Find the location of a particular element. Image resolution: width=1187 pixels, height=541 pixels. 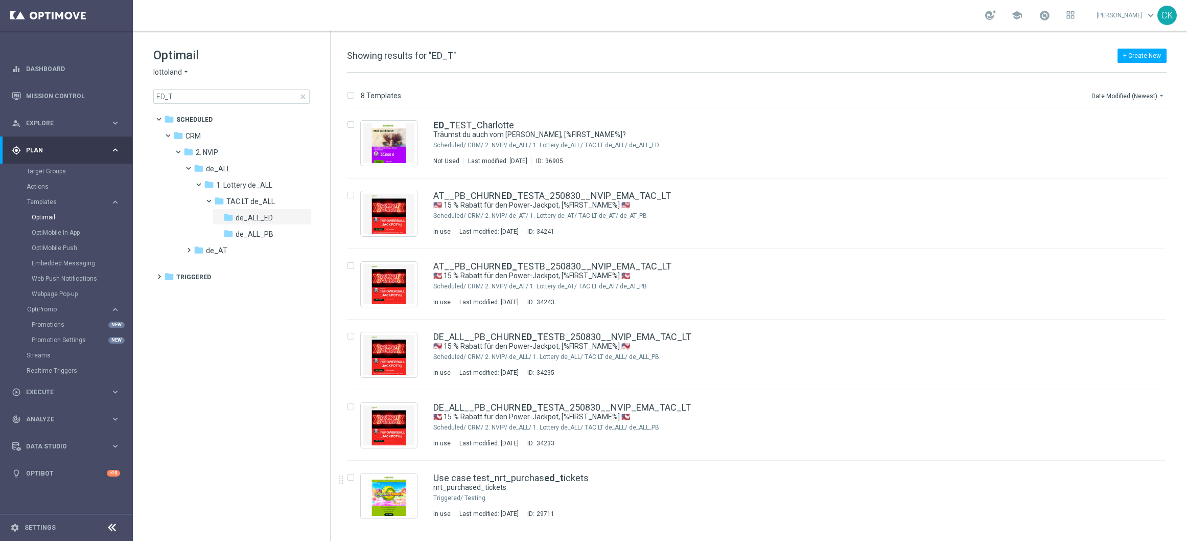

span: OptiPromo is located at coordinates (63, 309).